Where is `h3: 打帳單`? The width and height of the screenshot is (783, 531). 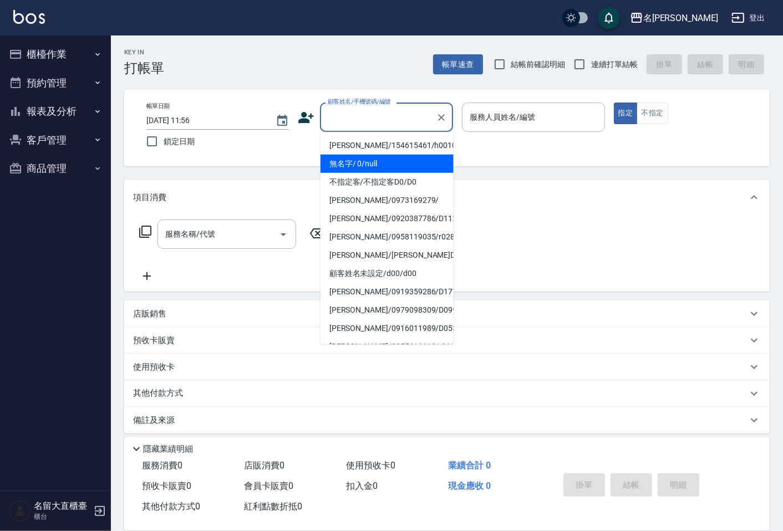 h3: 打帳單 is located at coordinates (144, 68).